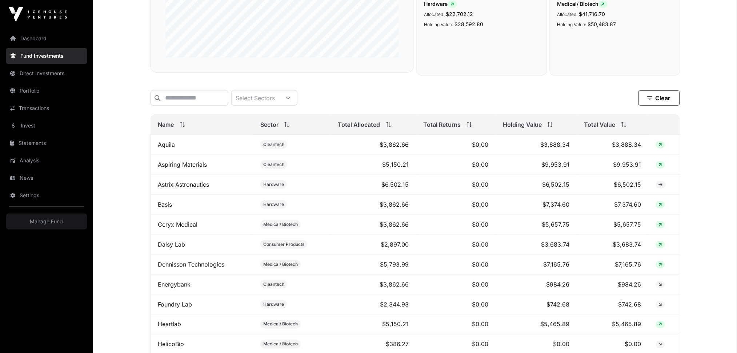  What do you see at coordinates (47, 73) in the screenshot?
I see `a: Direct Investments` at bounding box center [47, 73].